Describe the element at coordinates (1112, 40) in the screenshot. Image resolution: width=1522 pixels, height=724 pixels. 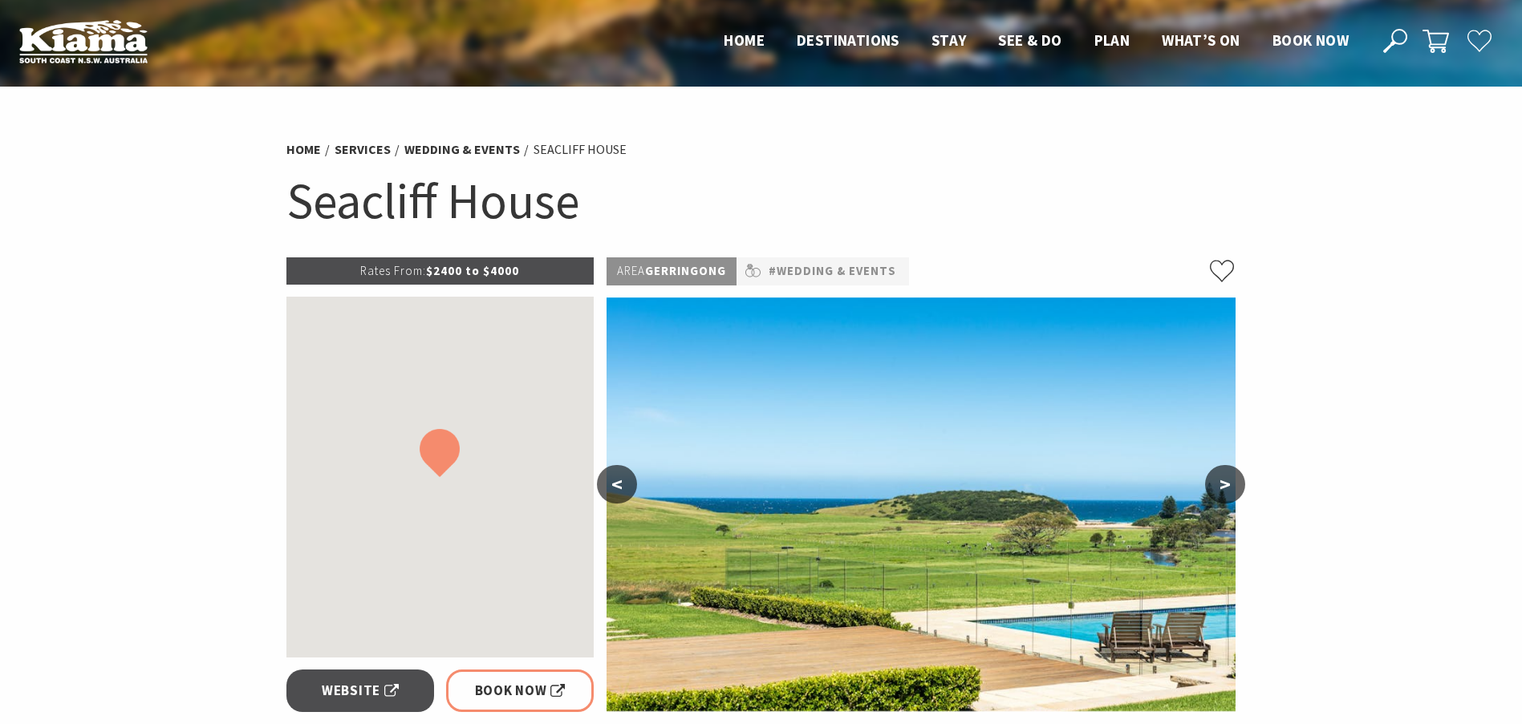
I see `span: Plan` at that location.